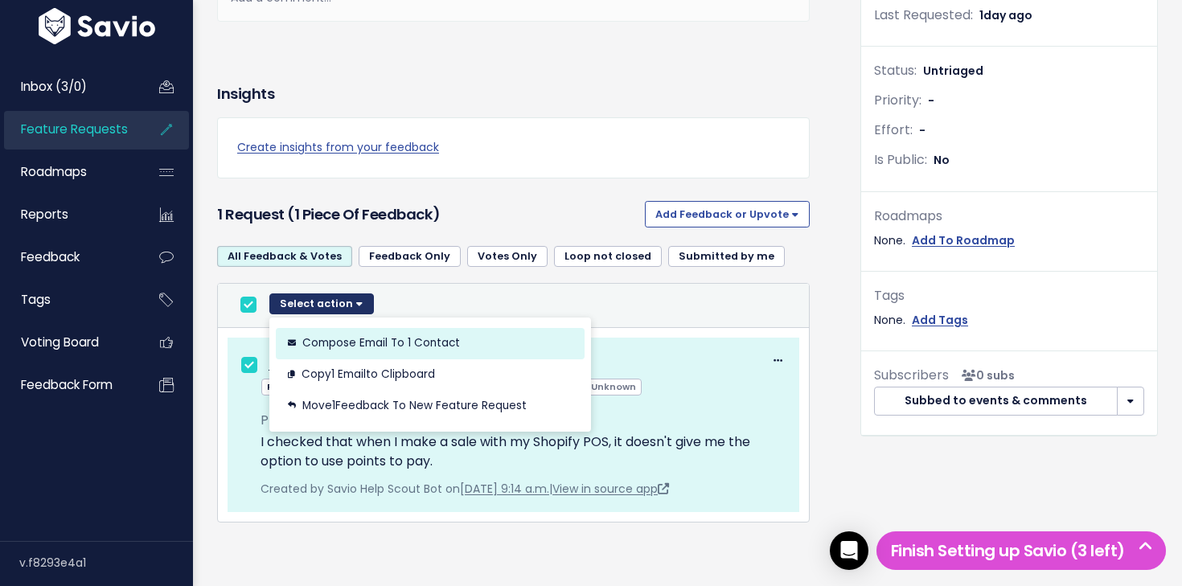 The image size is (1182, 586). I want to click on a: All Feedback & Votes, so click(285, 257).